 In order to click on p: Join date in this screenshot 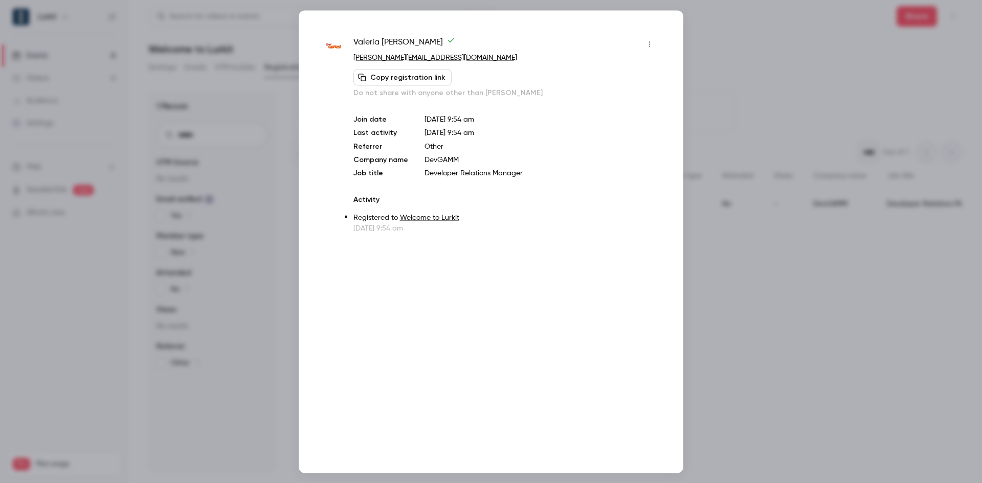, I will do `click(380, 119)`.